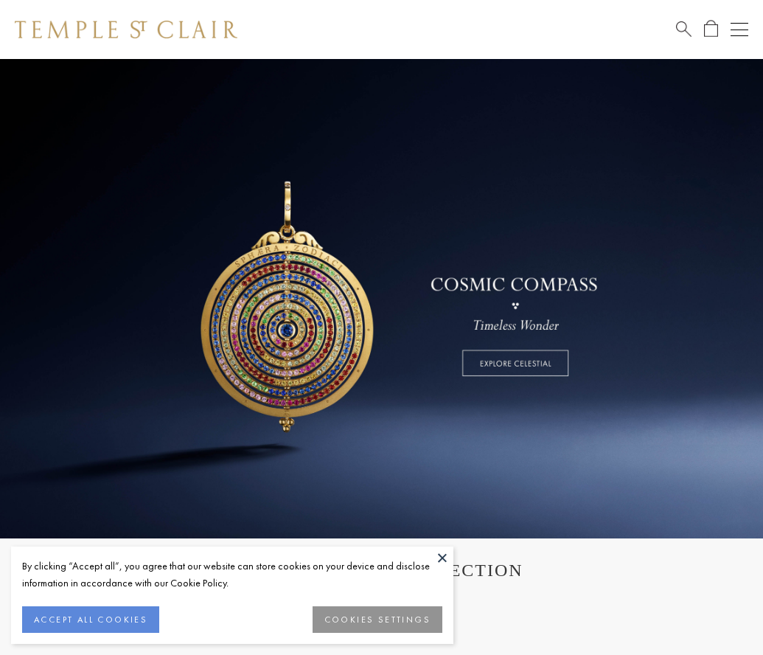  What do you see at coordinates (378, 619) in the screenshot?
I see `button: COOKIES SETTINGS` at bounding box center [378, 619].